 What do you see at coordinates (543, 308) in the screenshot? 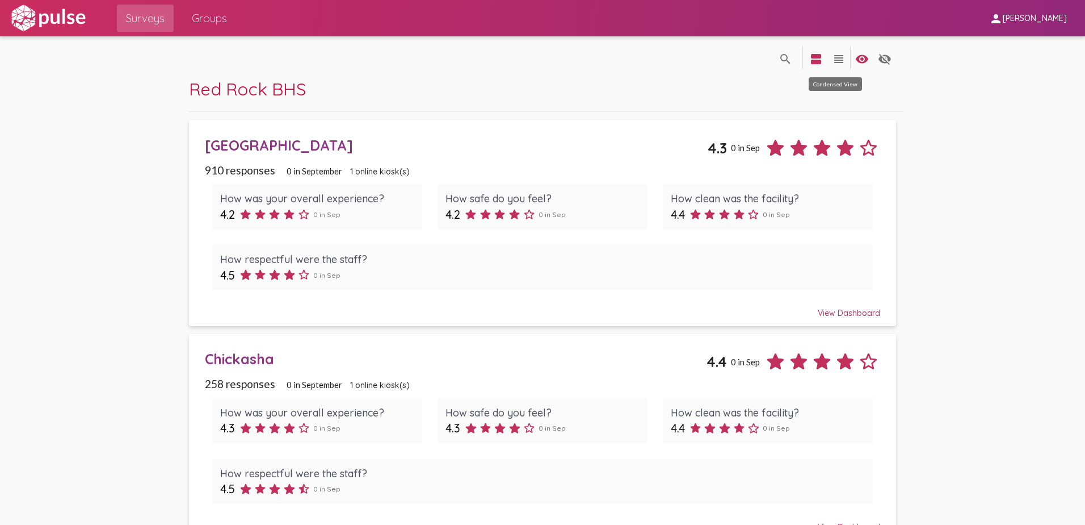
I see `div: View Dashboard` at bounding box center [543, 308].